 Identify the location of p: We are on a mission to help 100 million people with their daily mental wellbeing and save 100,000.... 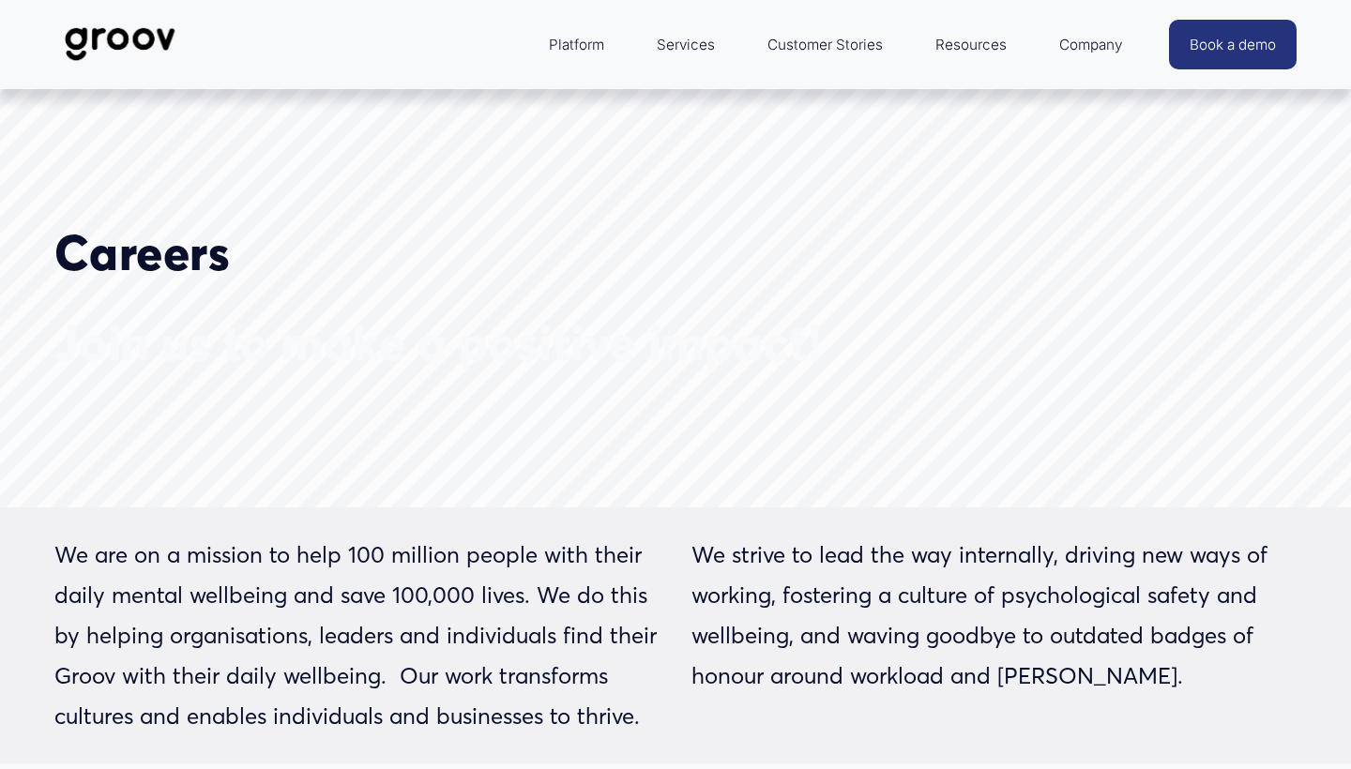
(356, 635).